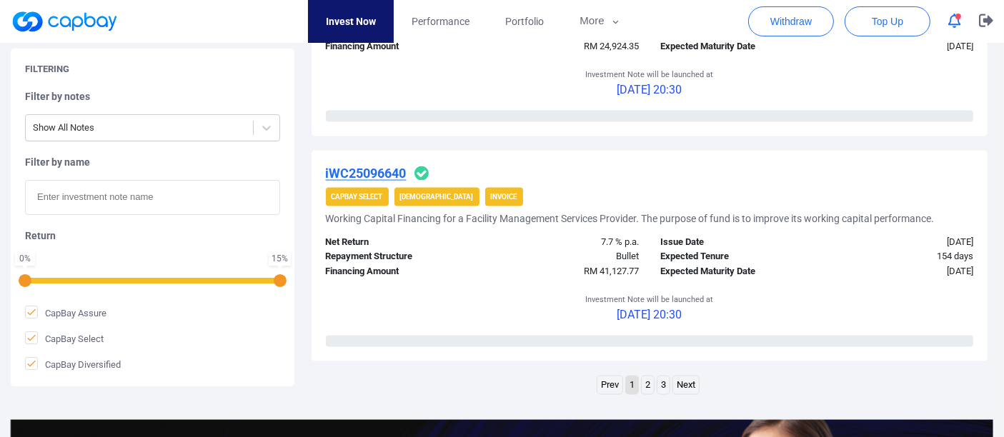  Describe the element at coordinates (566, 256) in the screenshot. I see `div: Bullet` at that location.